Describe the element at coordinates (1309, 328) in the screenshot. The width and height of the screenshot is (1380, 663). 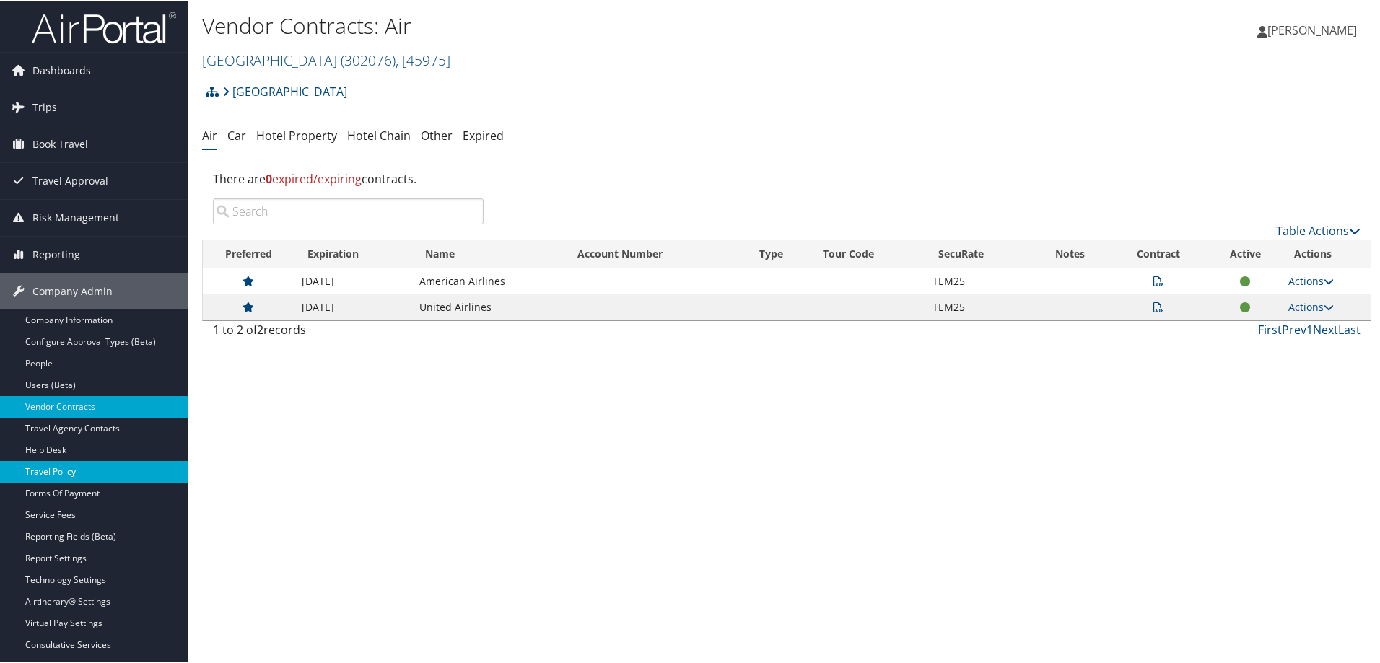
I see `a: 1` at that location.